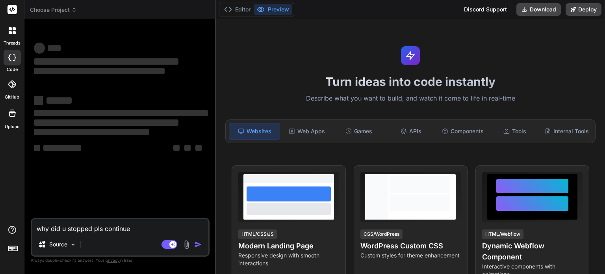 The image size is (605, 274). What do you see at coordinates (532, 251) in the screenshot?
I see `h4: Dynamic Webflow Component` at bounding box center [532, 251].